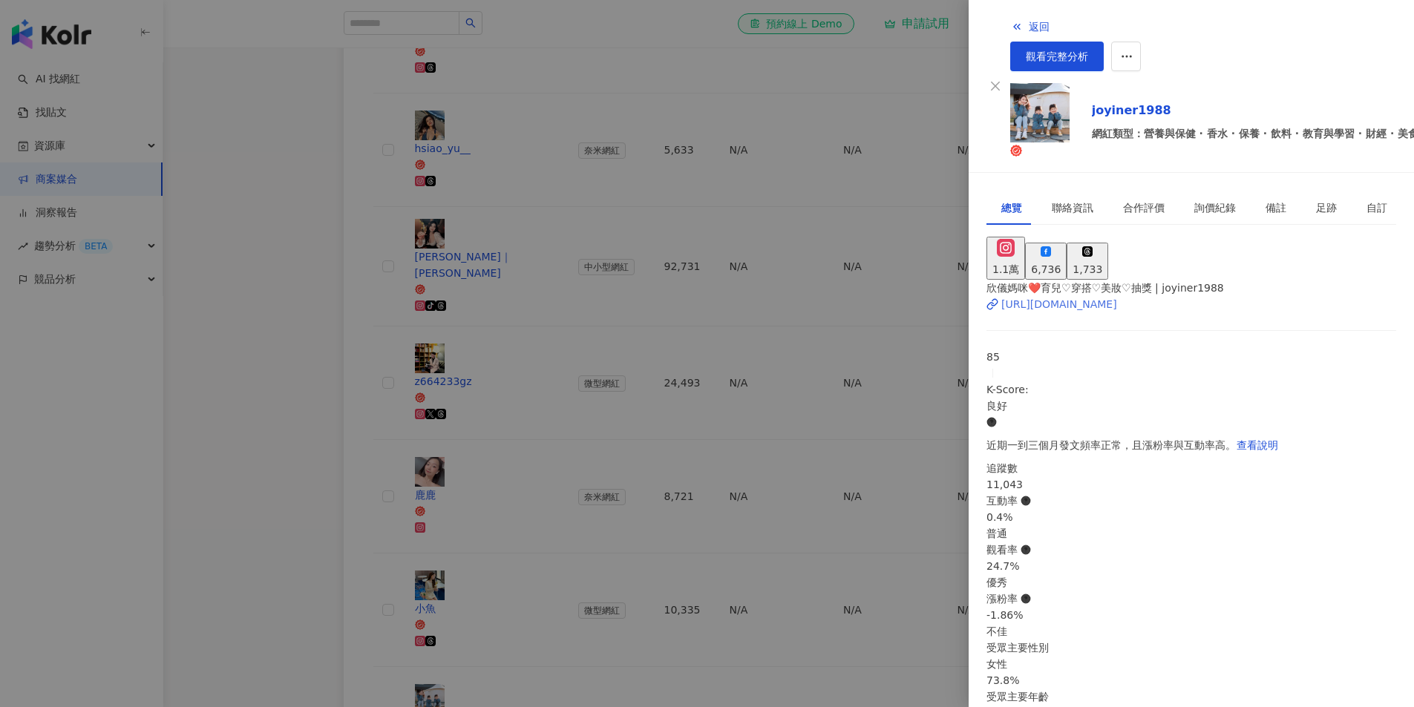 Image resolution: width=1414 pixels, height=707 pixels. I want to click on div: 普通, so click(1191, 534).